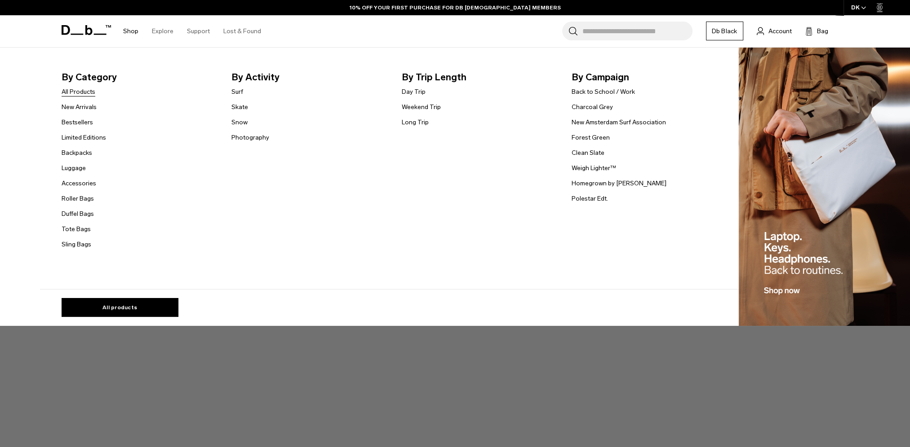 Image resolution: width=910 pixels, height=447 pixels. What do you see at coordinates (77, 122) in the screenshot?
I see `a: Bestsellers` at bounding box center [77, 122].